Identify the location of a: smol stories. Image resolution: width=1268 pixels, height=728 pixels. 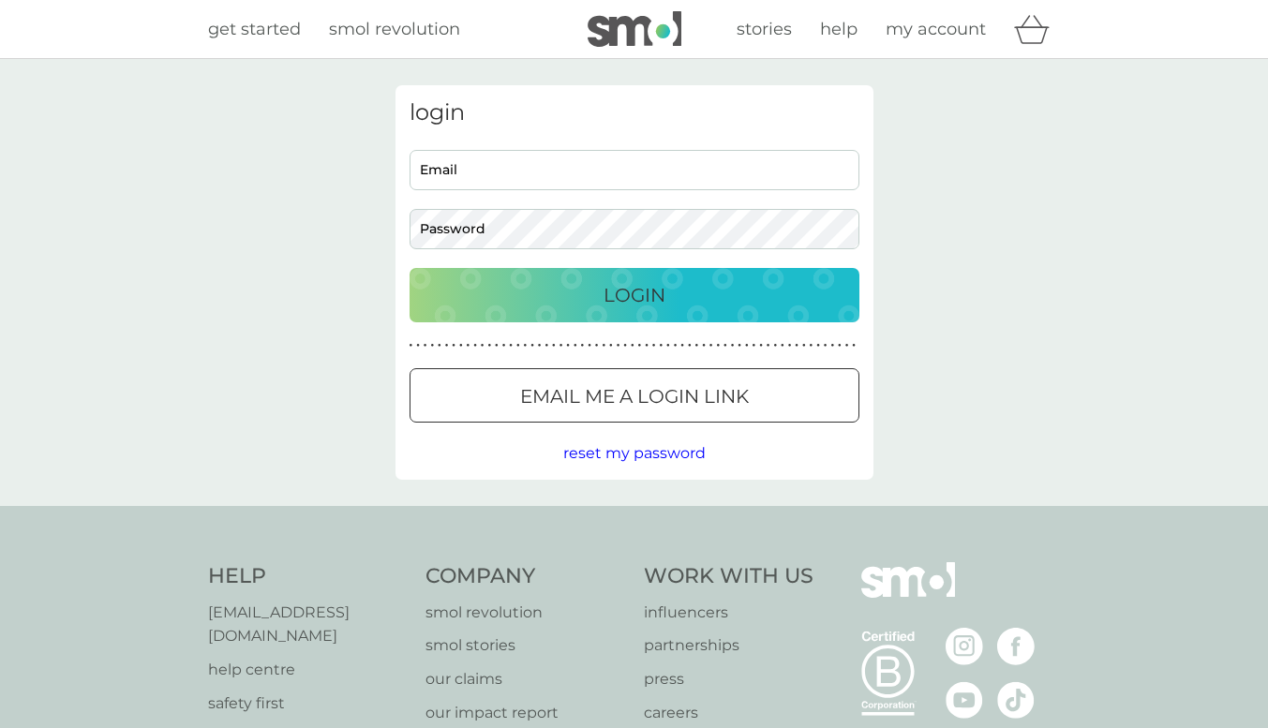
(525, 646).